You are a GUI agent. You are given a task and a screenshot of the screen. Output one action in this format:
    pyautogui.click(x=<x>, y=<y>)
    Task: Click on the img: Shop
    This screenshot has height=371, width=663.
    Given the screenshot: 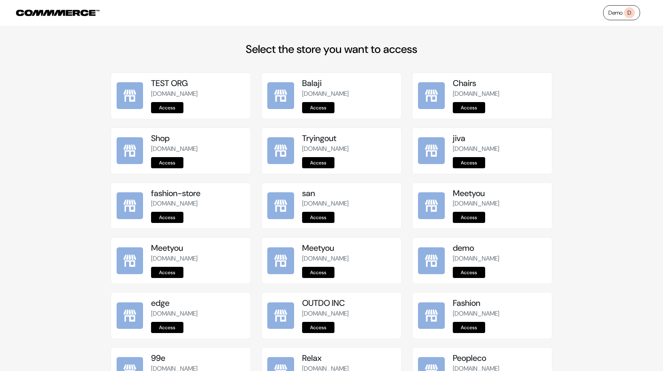 What is the action you would take?
    pyautogui.click(x=130, y=150)
    